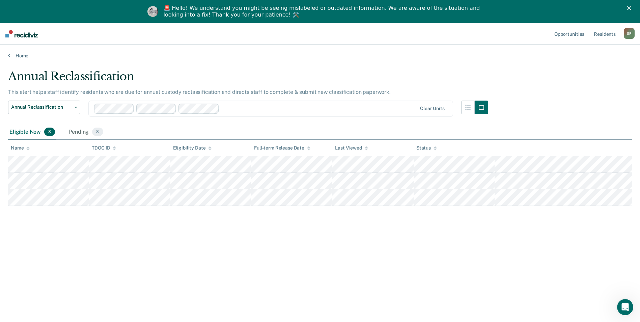  Describe the element at coordinates (320, 56) in the screenshot. I see `a: Home` at that location.